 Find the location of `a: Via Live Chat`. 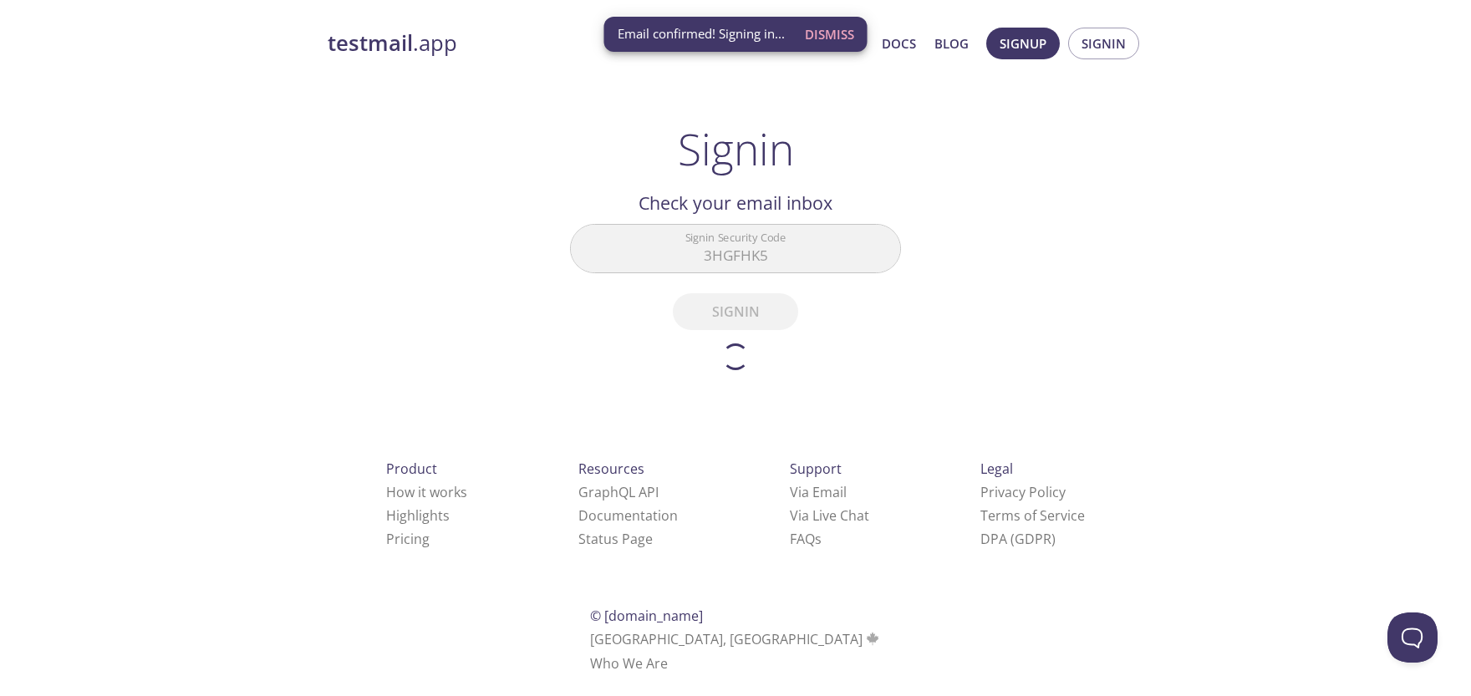

a: Via Live Chat is located at coordinates (829, 516).